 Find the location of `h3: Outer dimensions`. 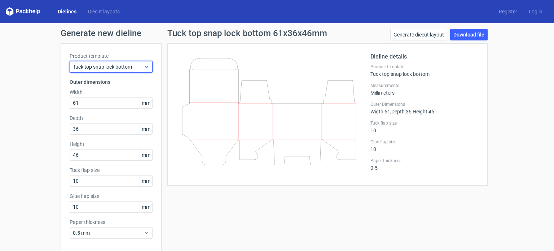

h3: Outer dimensions is located at coordinates (111, 82).